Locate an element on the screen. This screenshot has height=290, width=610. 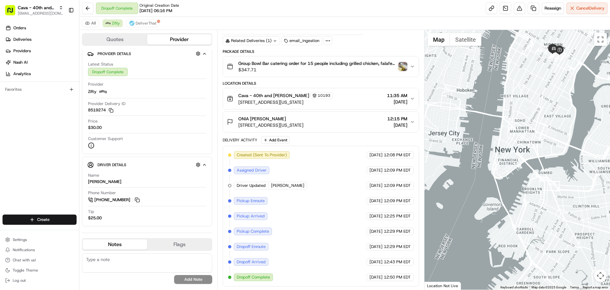
div: 4 is located at coordinates (546, 51).